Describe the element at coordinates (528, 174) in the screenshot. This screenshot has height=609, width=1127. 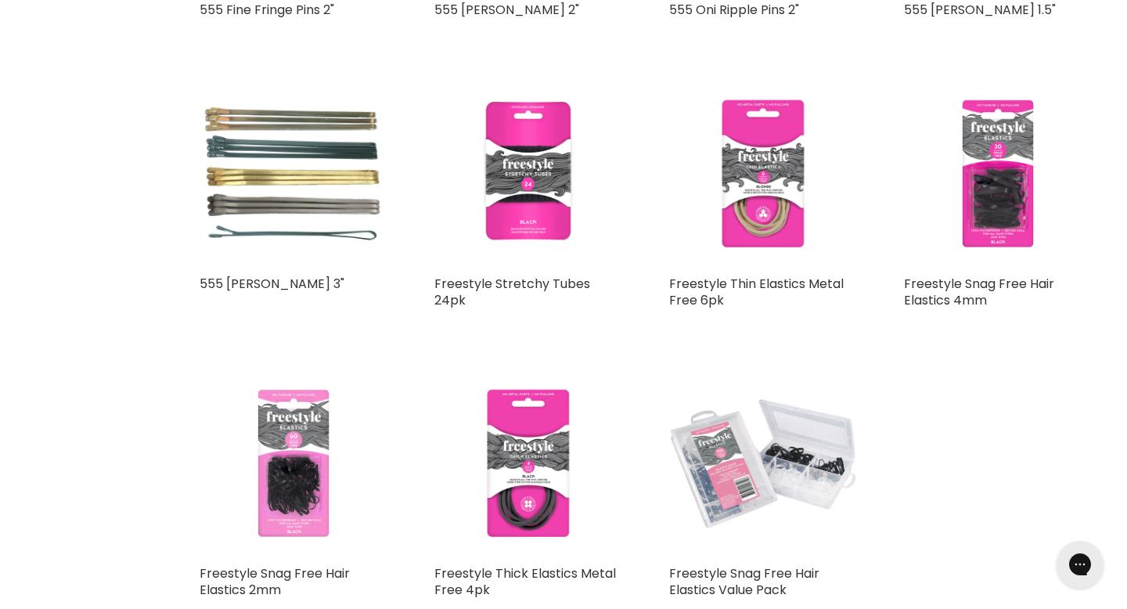
I see `img: Freestyle Stretchy Tubes 24pk` at that location.